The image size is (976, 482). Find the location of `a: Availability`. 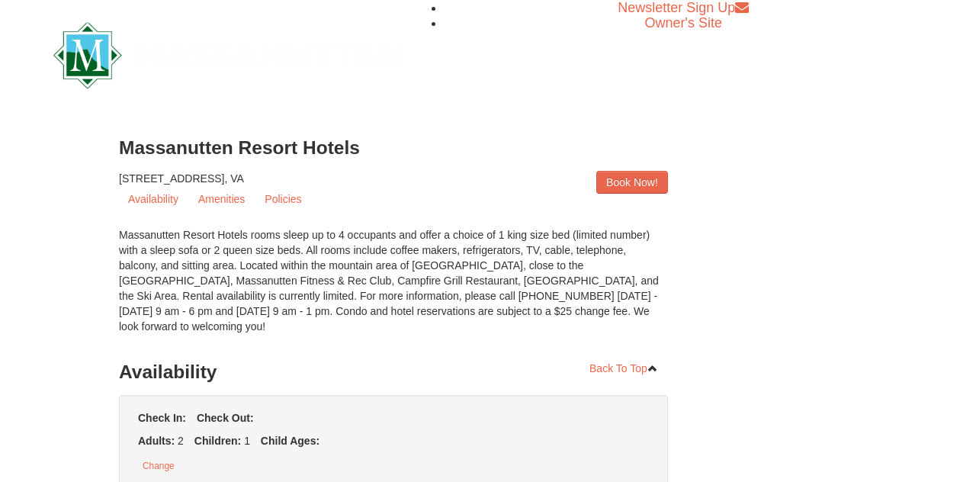

a: Availability is located at coordinates (153, 199).